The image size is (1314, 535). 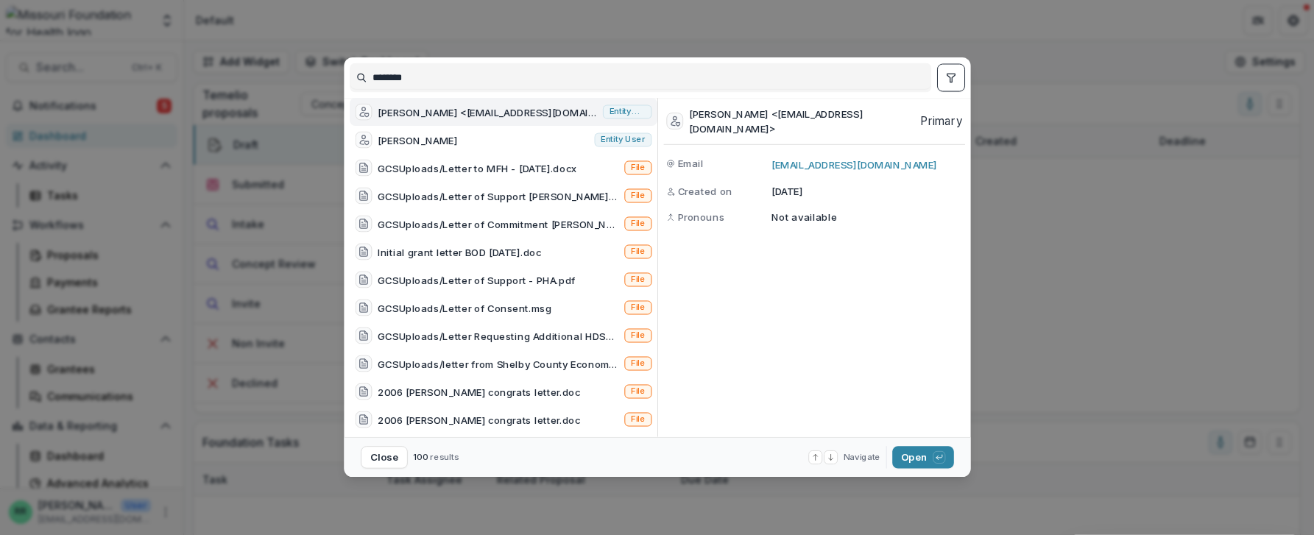 I want to click on span: Primary, so click(x=941, y=121).